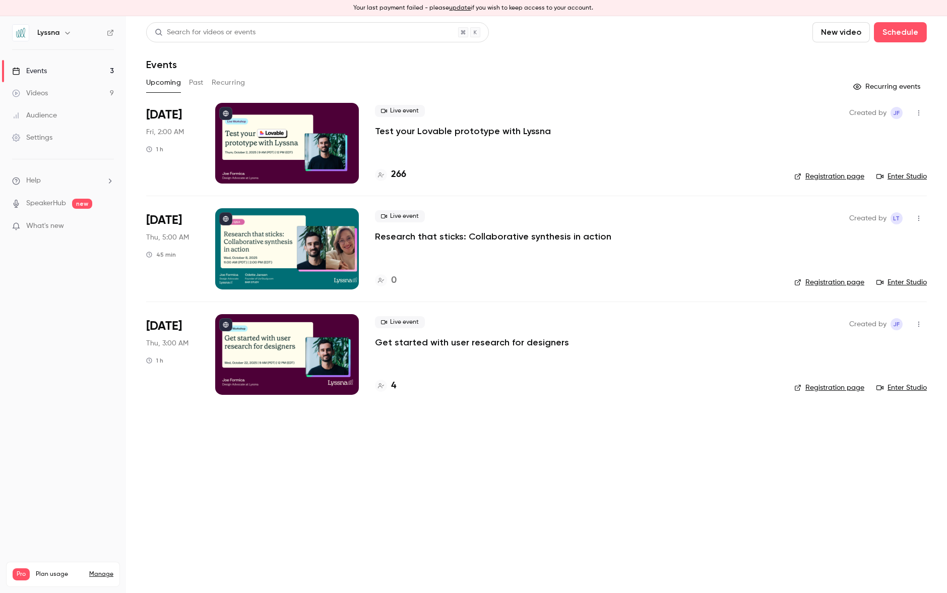 The width and height of the screenshot is (947, 593). Describe the element at coordinates (161, 254) in the screenshot. I see `div: 45 min` at that location.